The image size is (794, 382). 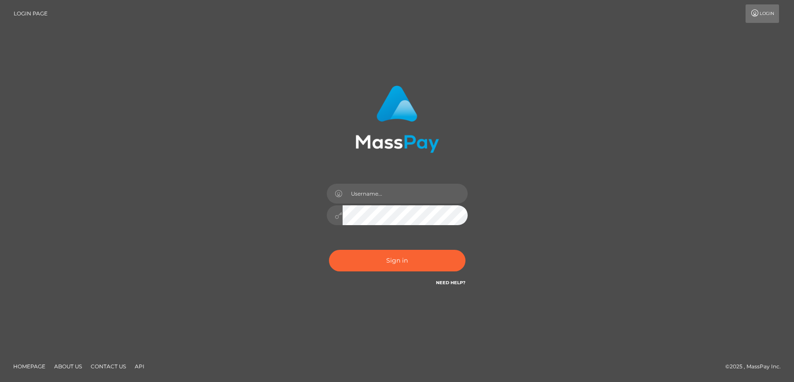 I want to click on button: Sign in, so click(x=397, y=260).